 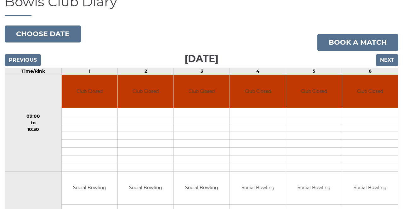 I want to click on td: 5, so click(x=314, y=72).